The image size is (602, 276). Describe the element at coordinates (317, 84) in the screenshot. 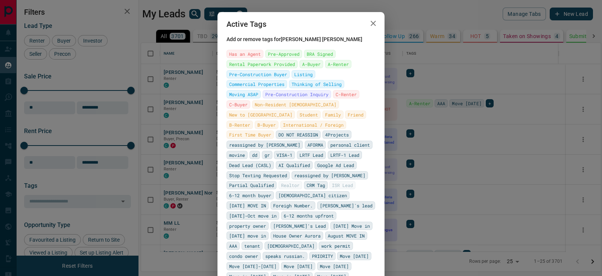

I see `div: Thinking of Selling` at that location.